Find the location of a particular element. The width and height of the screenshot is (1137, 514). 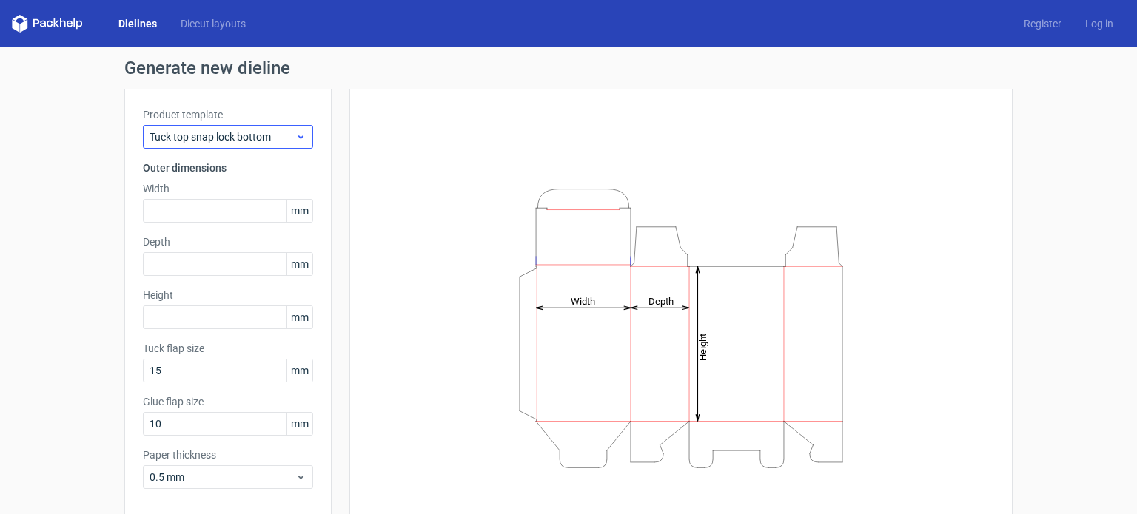

label: Height is located at coordinates (228, 295).